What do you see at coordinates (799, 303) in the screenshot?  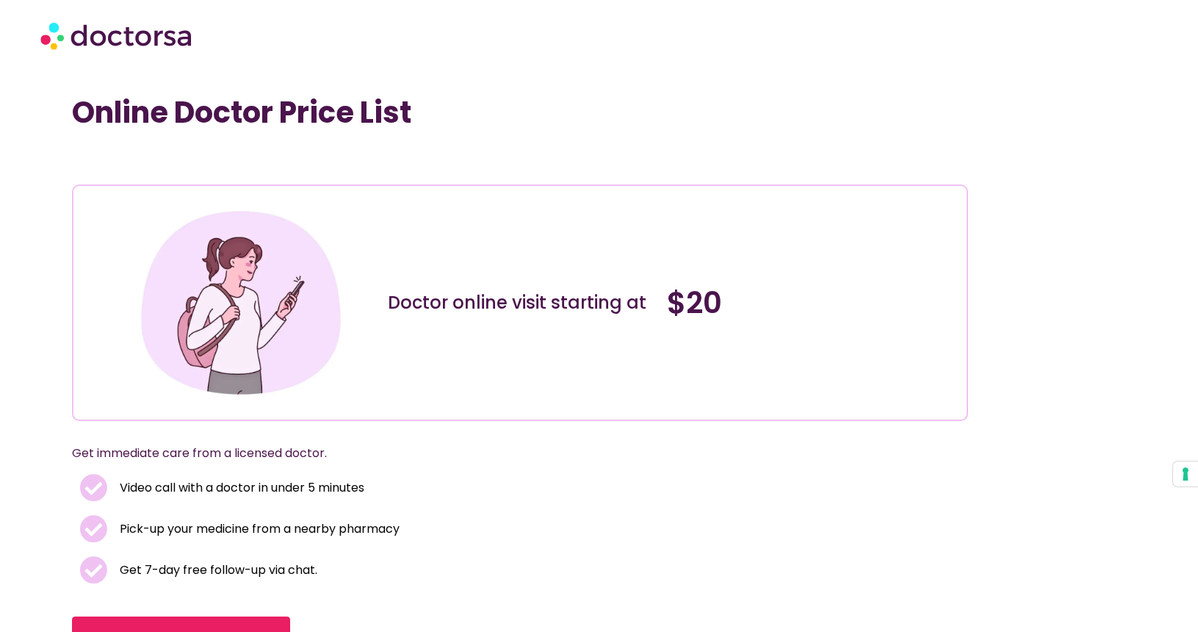 I see `h4: $20` at bounding box center [799, 303].